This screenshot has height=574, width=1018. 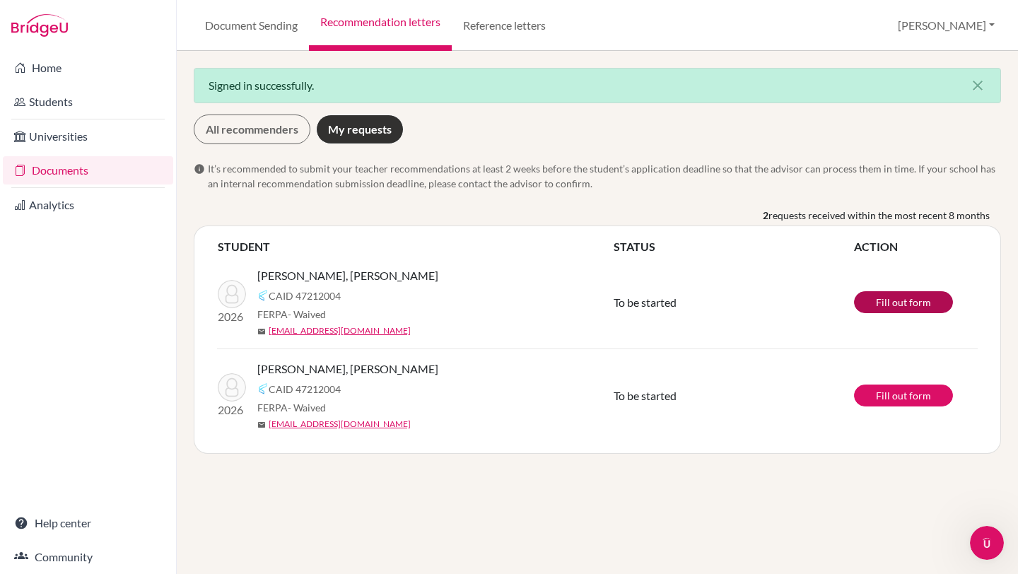 What do you see at coordinates (88, 205) in the screenshot?
I see `a: Analytics` at bounding box center [88, 205].